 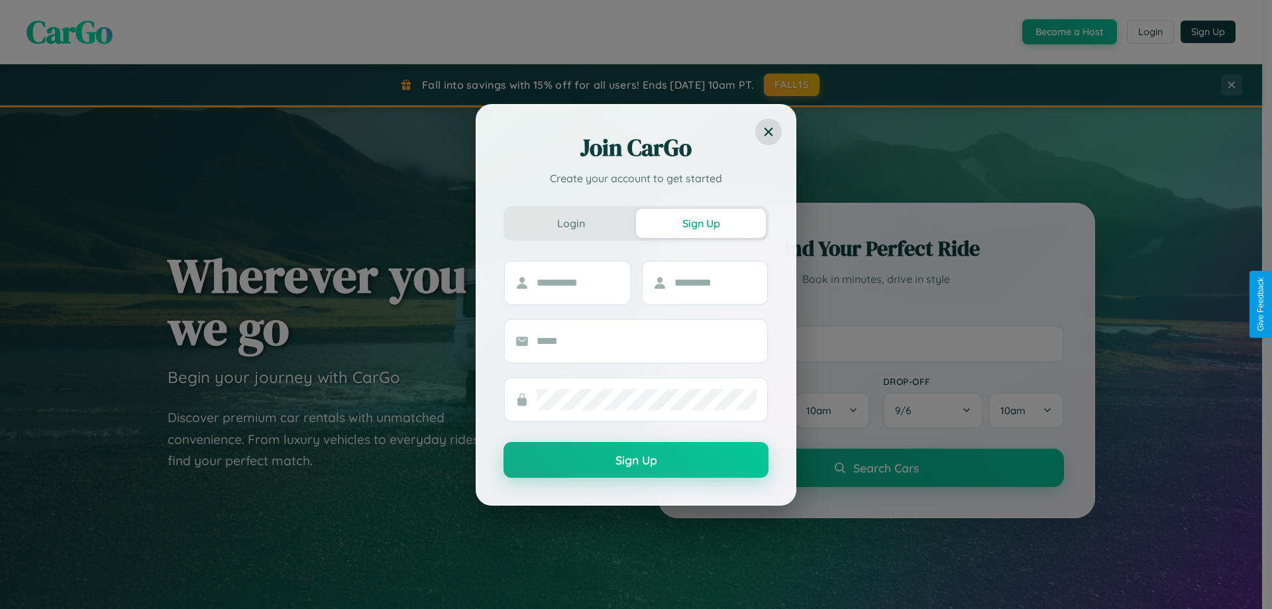 What do you see at coordinates (636, 148) in the screenshot?
I see `h2: Join CarGo` at bounding box center [636, 148].